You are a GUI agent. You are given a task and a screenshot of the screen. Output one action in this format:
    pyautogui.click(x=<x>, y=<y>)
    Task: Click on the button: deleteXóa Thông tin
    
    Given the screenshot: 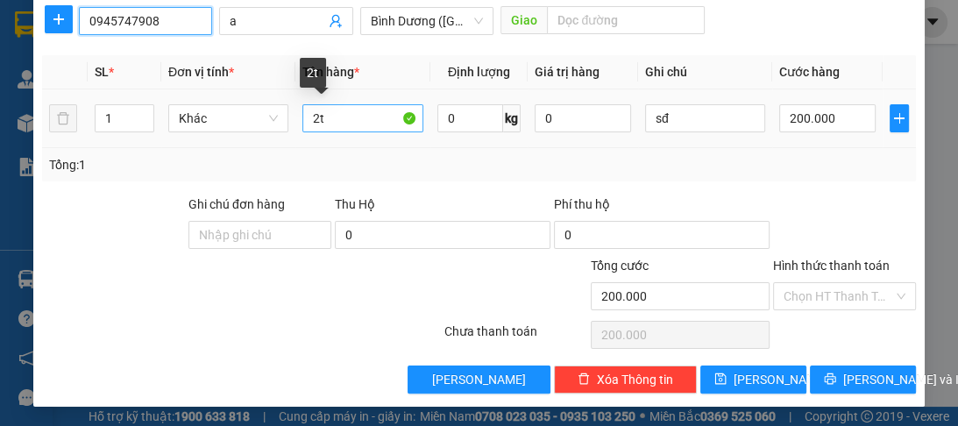 What is the action you would take?
    pyautogui.click(x=625, y=380)
    